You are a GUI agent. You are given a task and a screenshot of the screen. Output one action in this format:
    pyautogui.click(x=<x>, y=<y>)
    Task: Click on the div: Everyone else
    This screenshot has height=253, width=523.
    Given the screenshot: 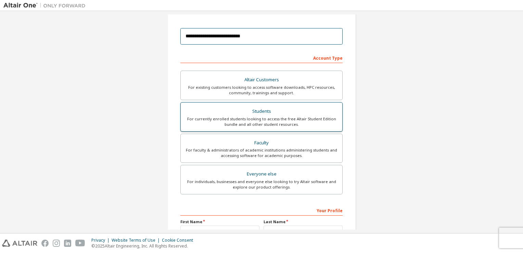 What is the action you would take?
    pyautogui.click(x=262, y=174)
    